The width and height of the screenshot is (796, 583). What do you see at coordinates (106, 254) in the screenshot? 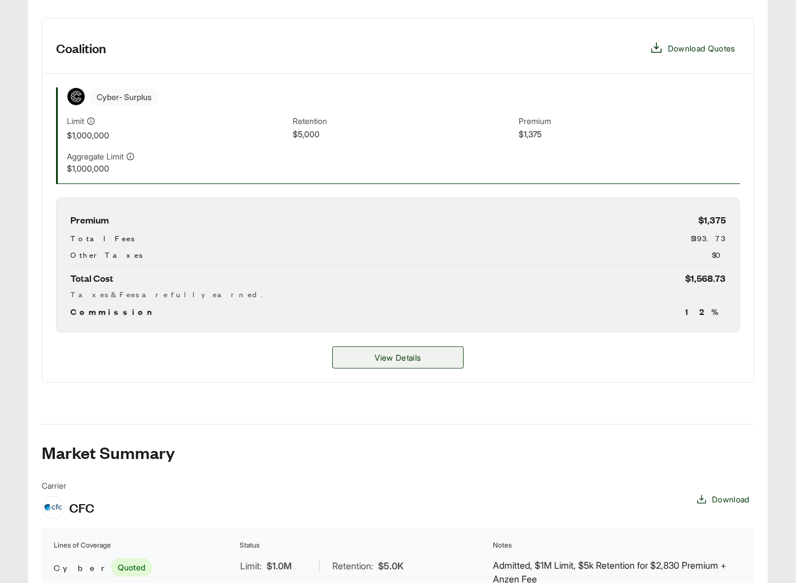
I see `span: Other Taxes` at bounding box center [106, 254].